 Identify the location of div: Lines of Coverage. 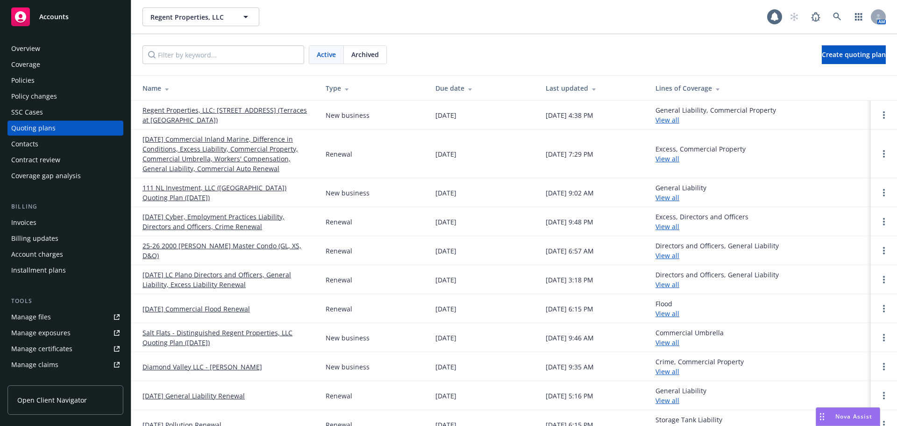
(760, 88).